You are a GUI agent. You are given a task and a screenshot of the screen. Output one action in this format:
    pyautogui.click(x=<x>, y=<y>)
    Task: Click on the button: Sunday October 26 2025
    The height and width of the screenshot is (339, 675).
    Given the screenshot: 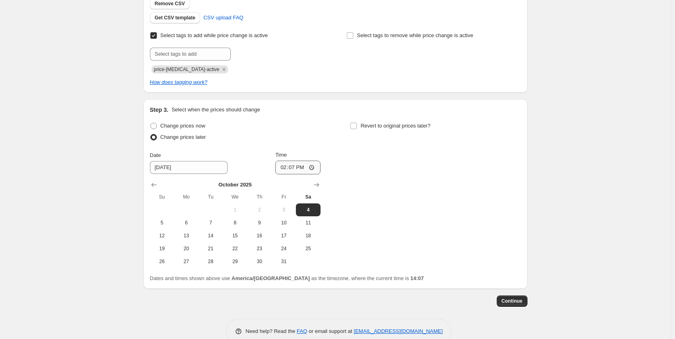 What is the action you would take?
    pyautogui.click(x=162, y=262)
    